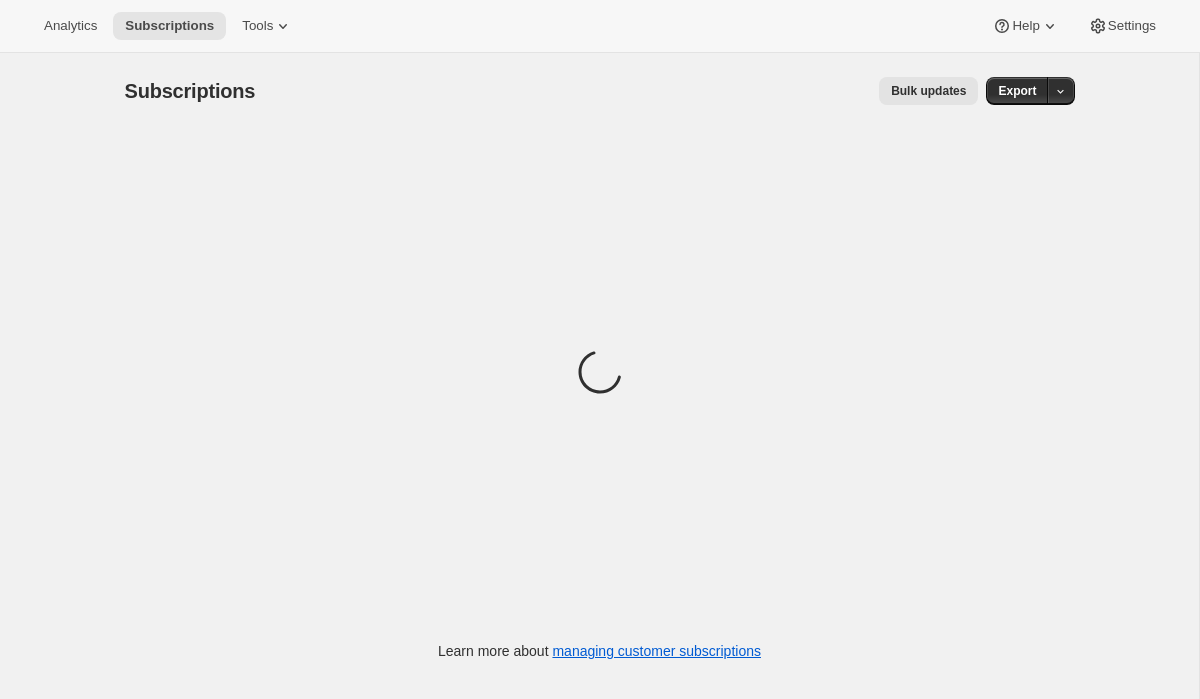 This screenshot has width=1200, height=699. What do you see at coordinates (928, 91) in the screenshot?
I see `span: Bulk updates` at bounding box center [928, 91].